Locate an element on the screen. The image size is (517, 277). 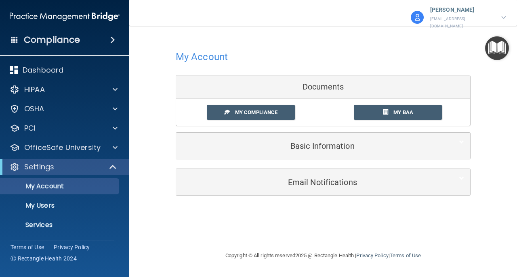
div: Copyright © All rights reserved 2025 @ Rectangle Health | | is located at coordinates (323, 256).